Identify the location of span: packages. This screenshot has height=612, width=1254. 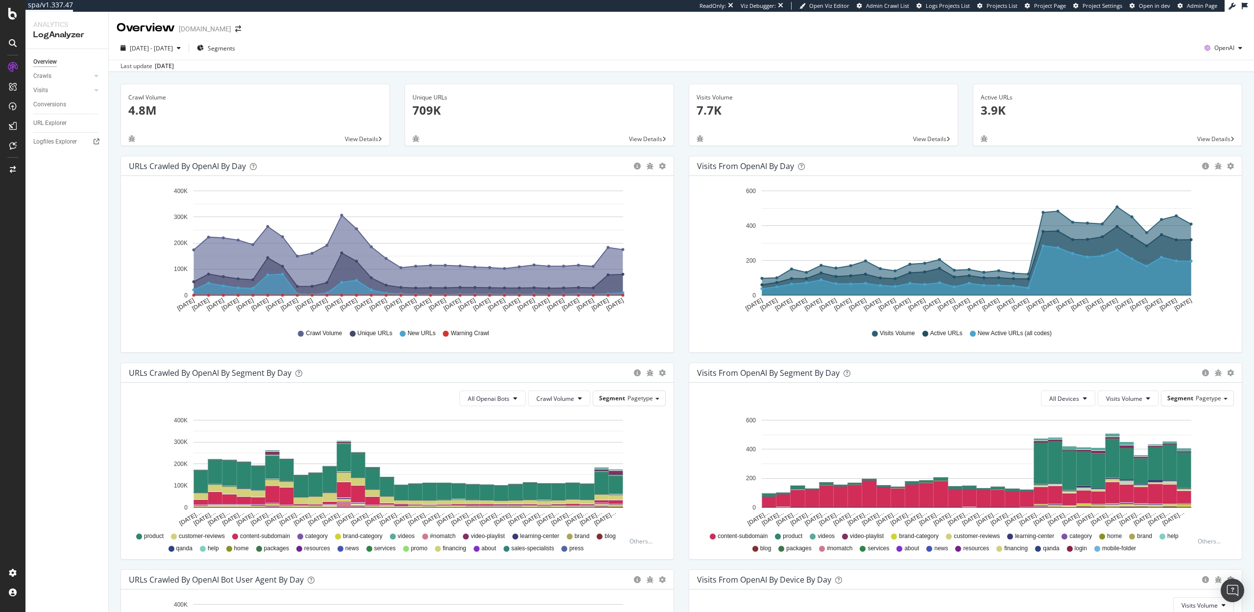
(276, 548).